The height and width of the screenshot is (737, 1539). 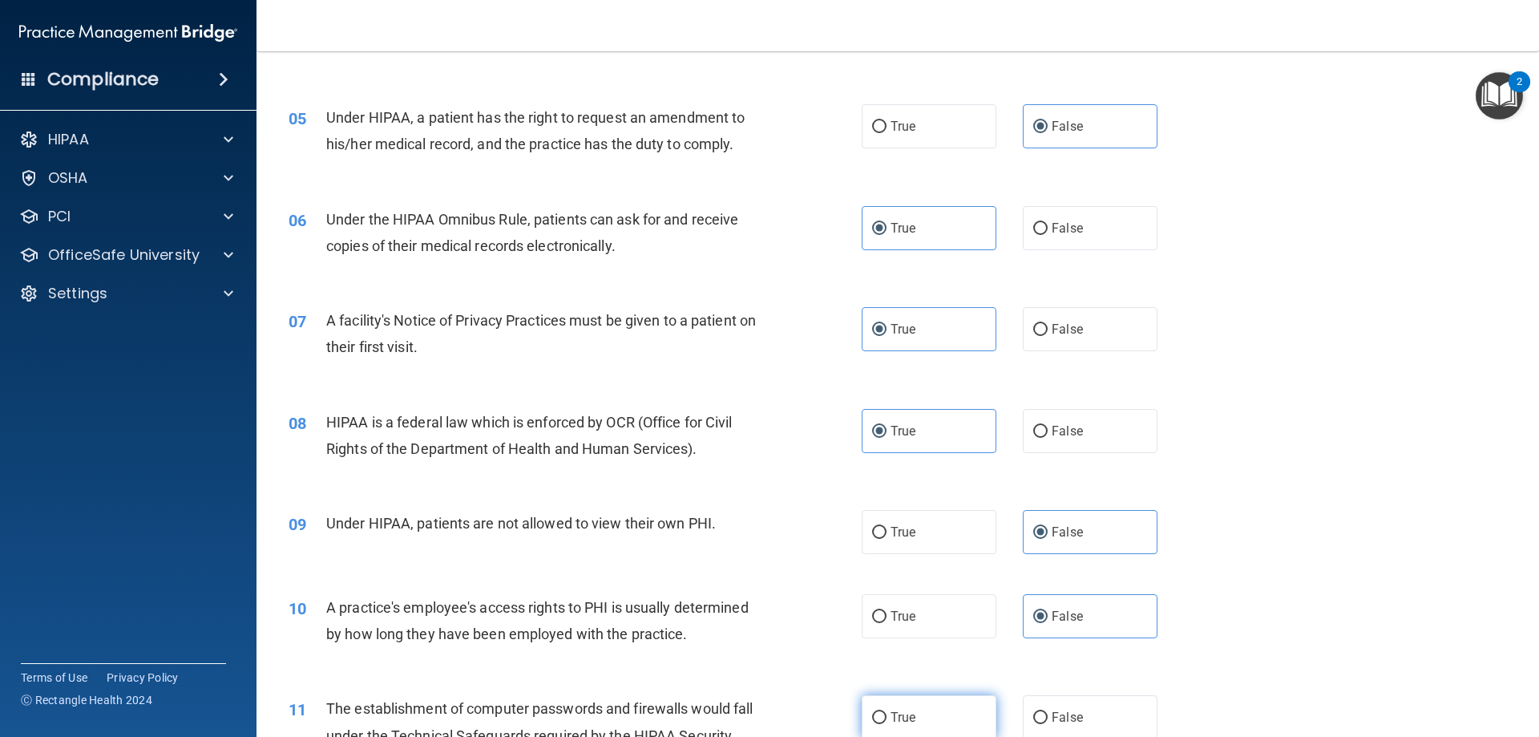 What do you see at coordinates (68, 139) in the screenshot?
I see `p: HIPAA` at bounding box center [68, 139].